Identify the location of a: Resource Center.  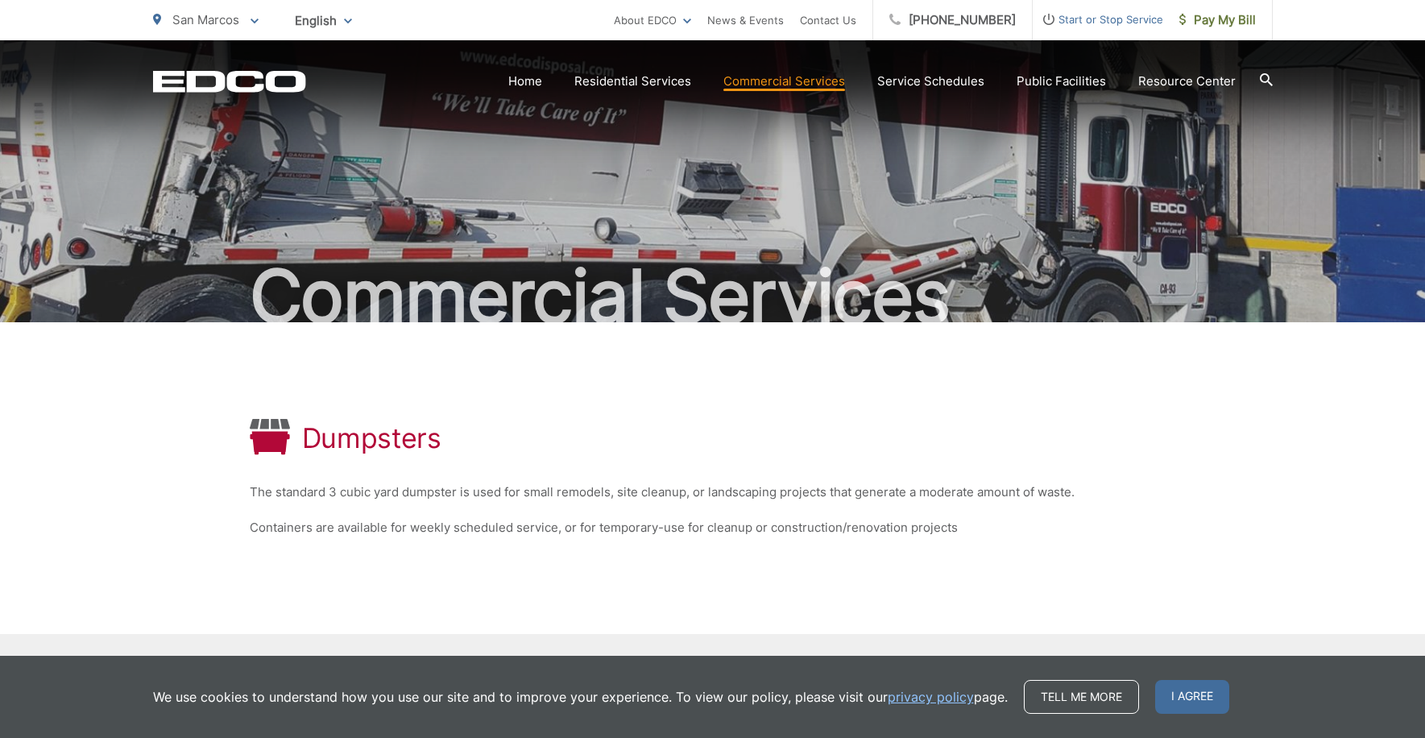
(1186, 81).